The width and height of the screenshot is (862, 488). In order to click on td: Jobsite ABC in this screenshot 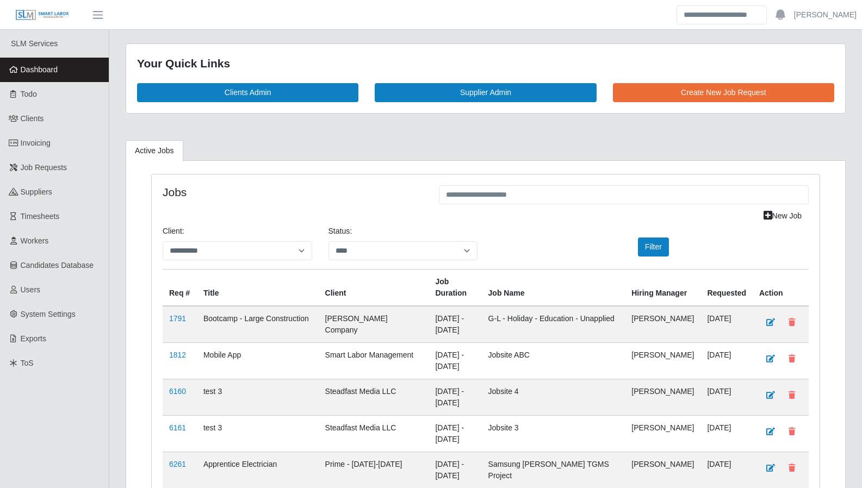, I will do `click(554, 361)`.